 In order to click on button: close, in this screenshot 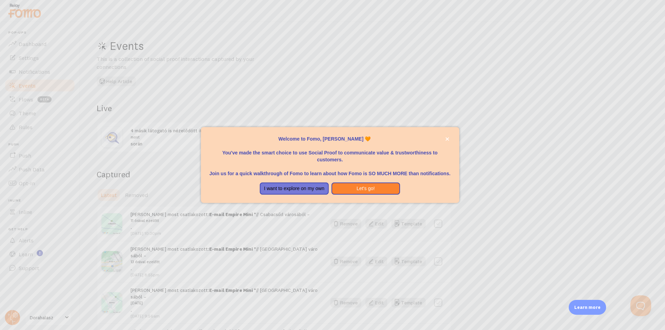, I will do `click(447, 139)`.